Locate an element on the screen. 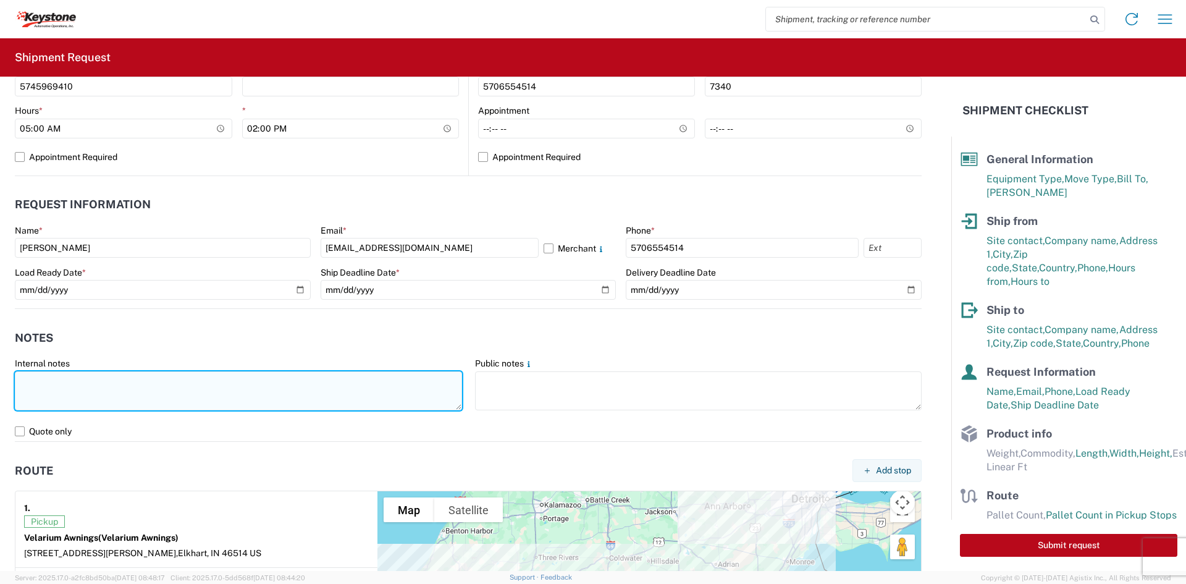 The height and width of the screenshot is (584, 1186). label: Quote only is located at coordinates (468, 431).